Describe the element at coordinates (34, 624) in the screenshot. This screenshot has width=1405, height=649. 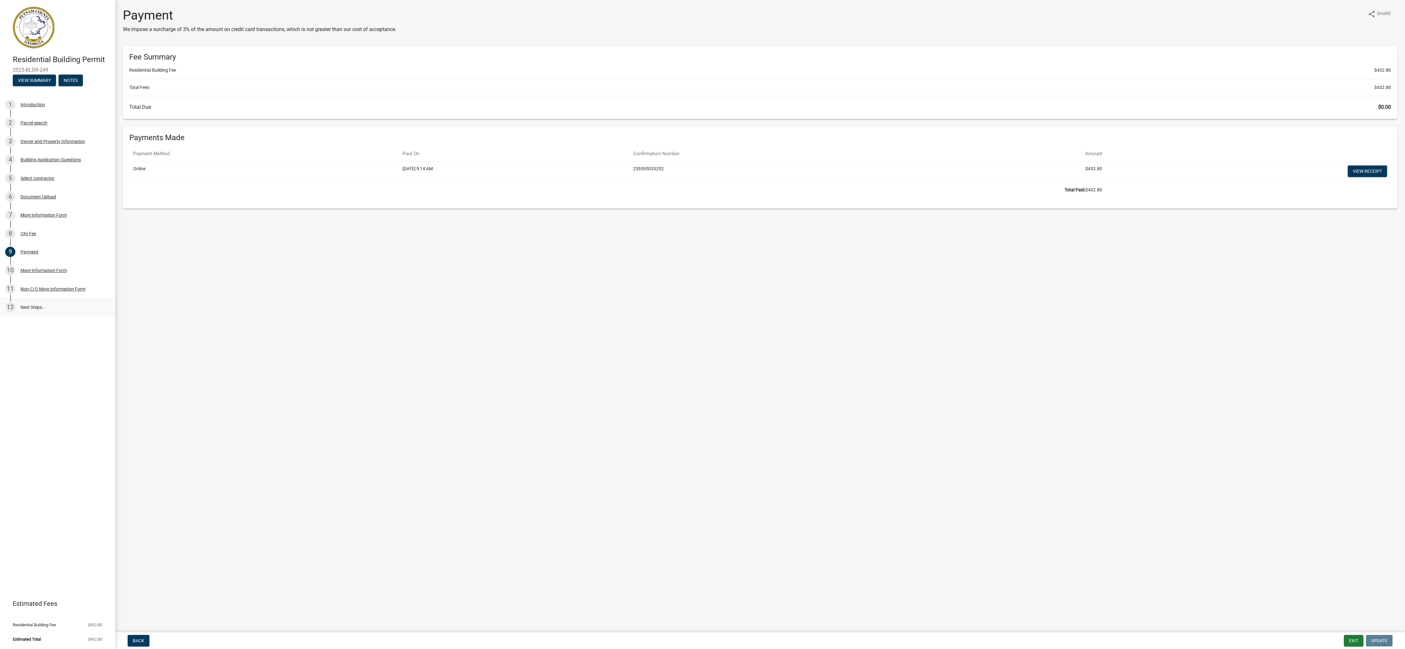
I see `span: Residential Building Fee` at that location.